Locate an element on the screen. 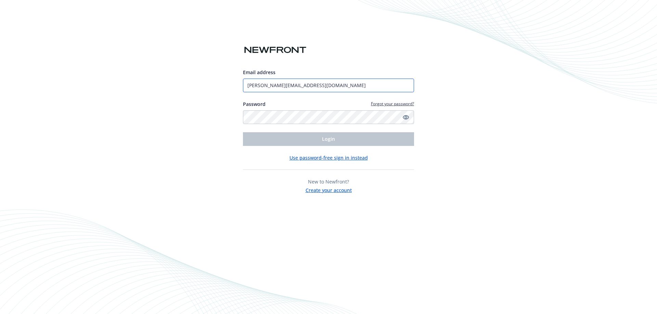 Image resolution: width=657 pixels, height=314 pixels. a: Show password is located at coordinates (406, 117).